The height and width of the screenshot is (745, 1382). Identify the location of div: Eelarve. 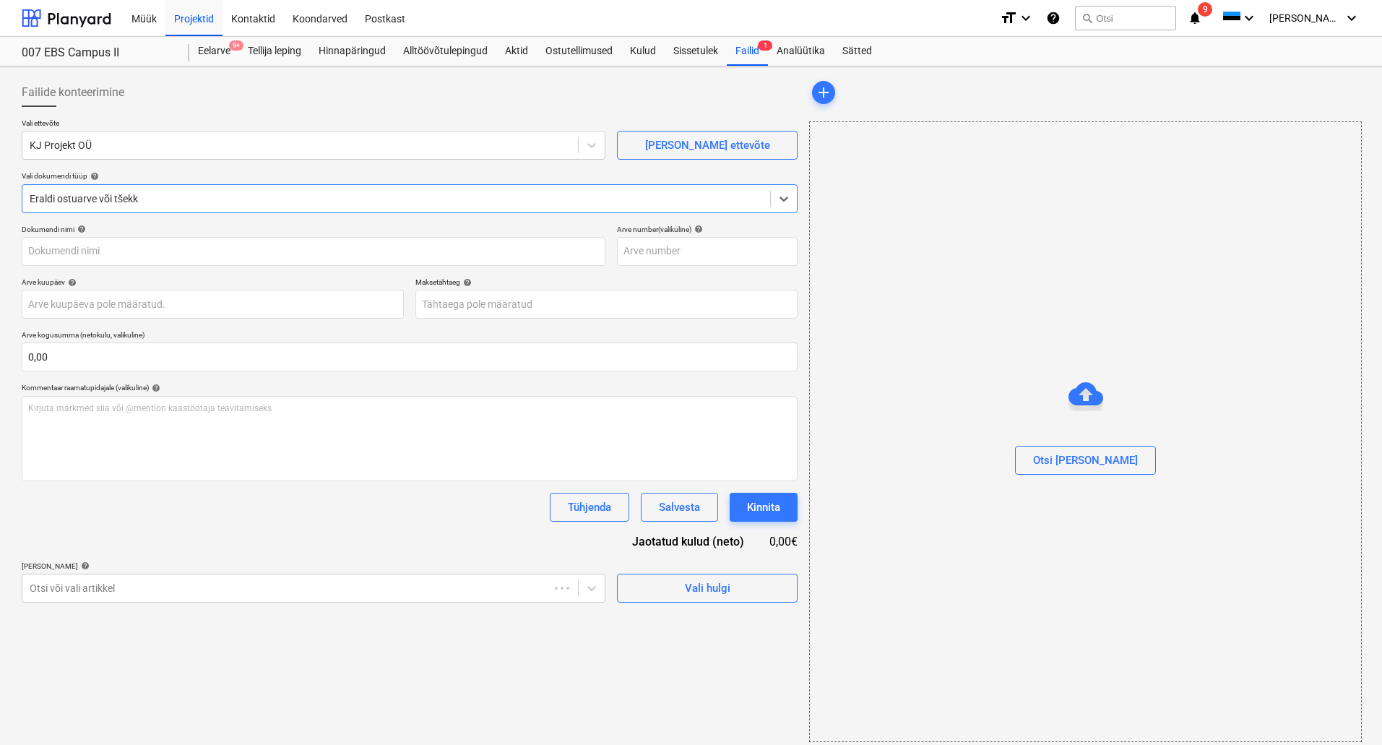
(214, 51).